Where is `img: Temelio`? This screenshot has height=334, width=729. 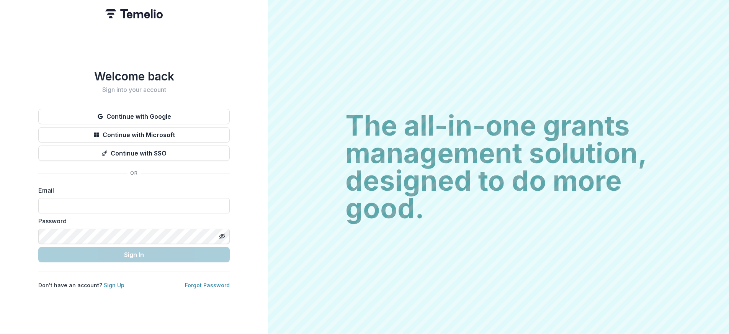 img: Temelio is located at coordinates (134, 14).